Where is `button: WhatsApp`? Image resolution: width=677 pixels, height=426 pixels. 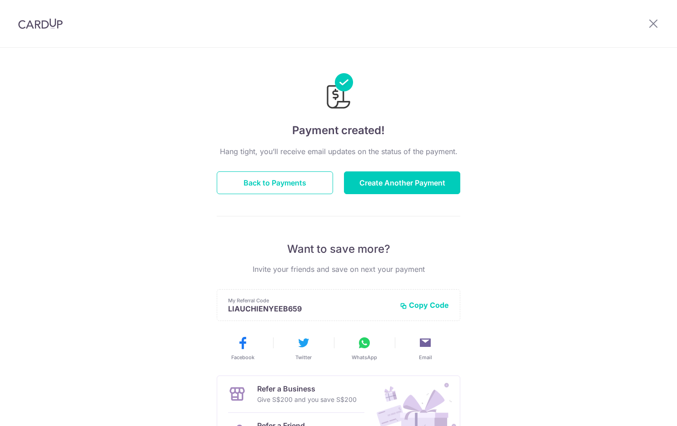 button: WhatsApp is located at coordinates (365, 348).